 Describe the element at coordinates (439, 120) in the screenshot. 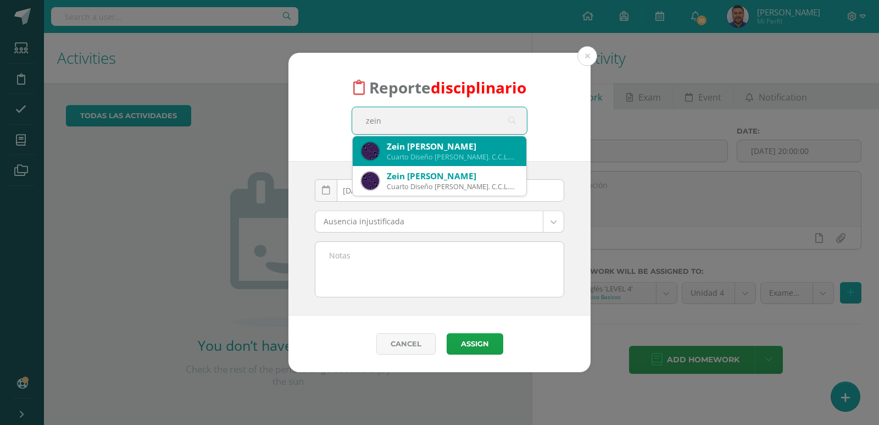

I see `input: Search for a student here…` at that location.